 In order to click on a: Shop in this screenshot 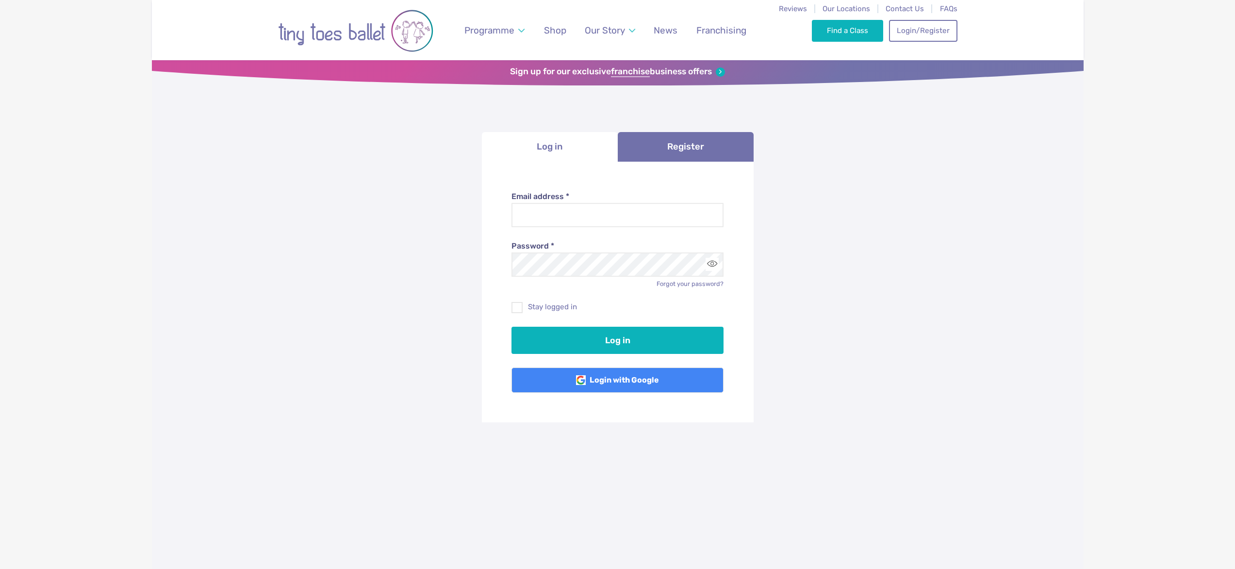, I will do `click(554, 30)`.